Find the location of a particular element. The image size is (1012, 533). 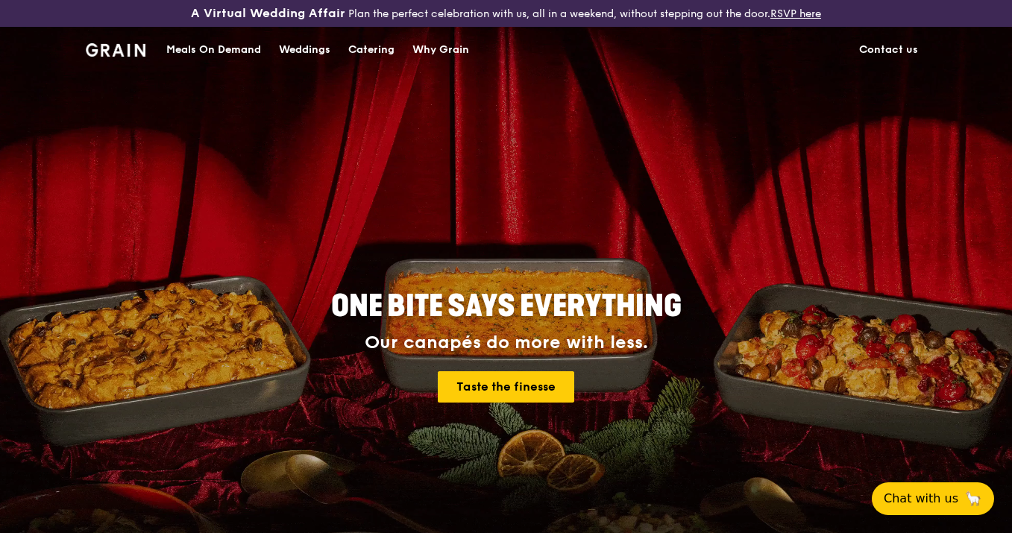

a: Why Grain is located at coordinates (441, 50).